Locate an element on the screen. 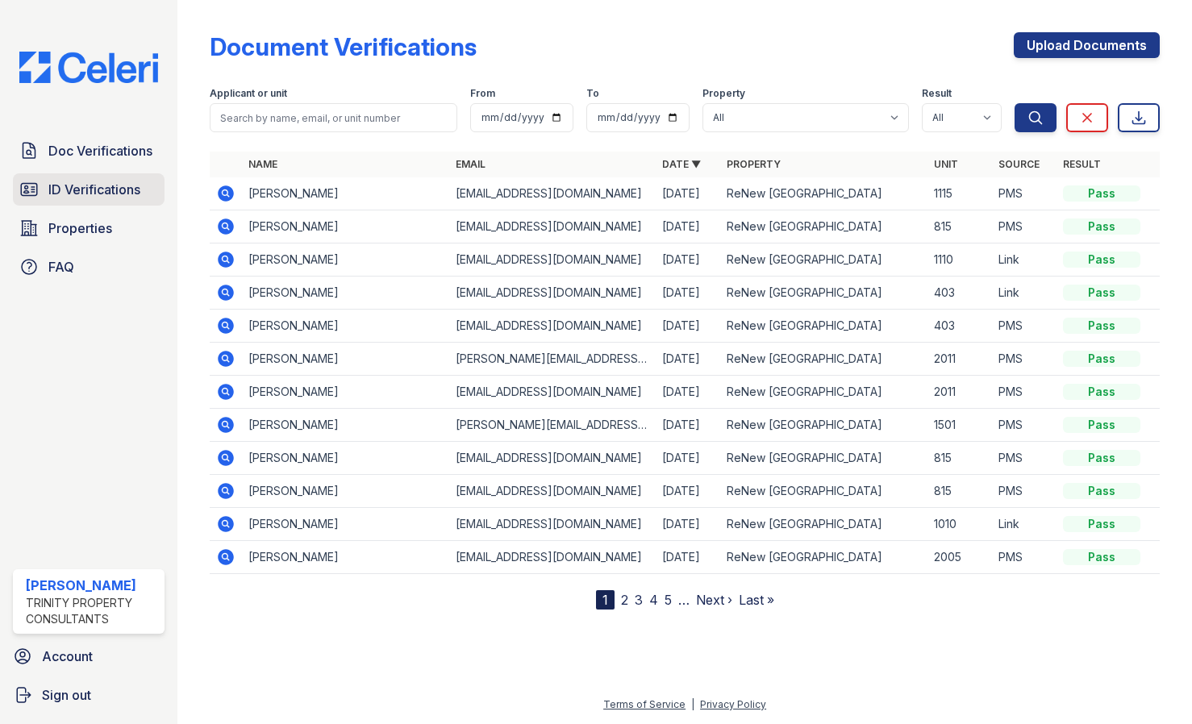 The height and width of the screenshot is (724, 1192). img: CE_Logo_Blue-a8612792a0a2168367f1c8372b55b34899dd931a85d93a1a3d3e32e68fde9ad4.png is located at coordinates (89, 67).